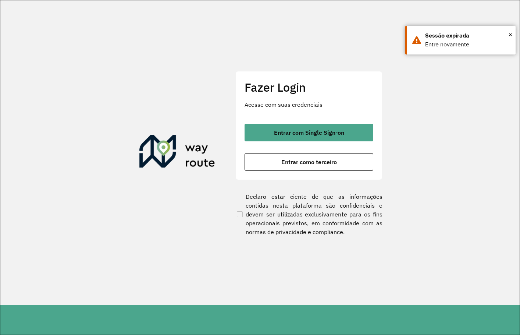 The height and width of the screenshot is (335, 520). What do you see at coordinates (467, 36) in the screenshot?
I see `div: Sessão expirada` at bounding box center [467, 36].